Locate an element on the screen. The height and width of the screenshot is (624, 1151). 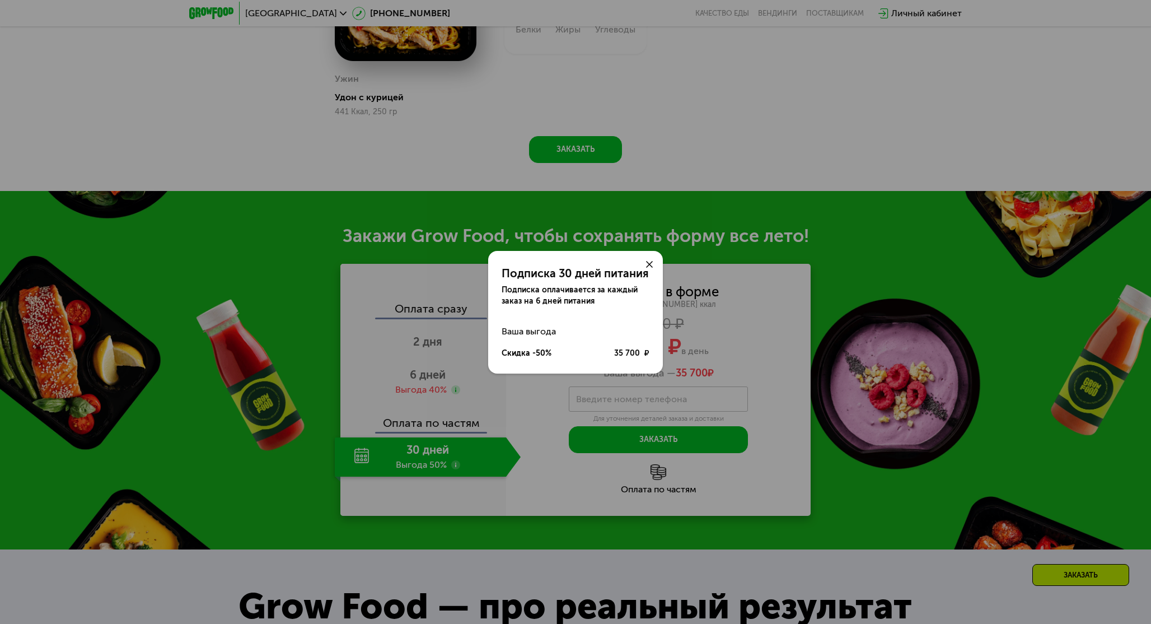
div: Скидка -50% is located at coordinates (526, 353).